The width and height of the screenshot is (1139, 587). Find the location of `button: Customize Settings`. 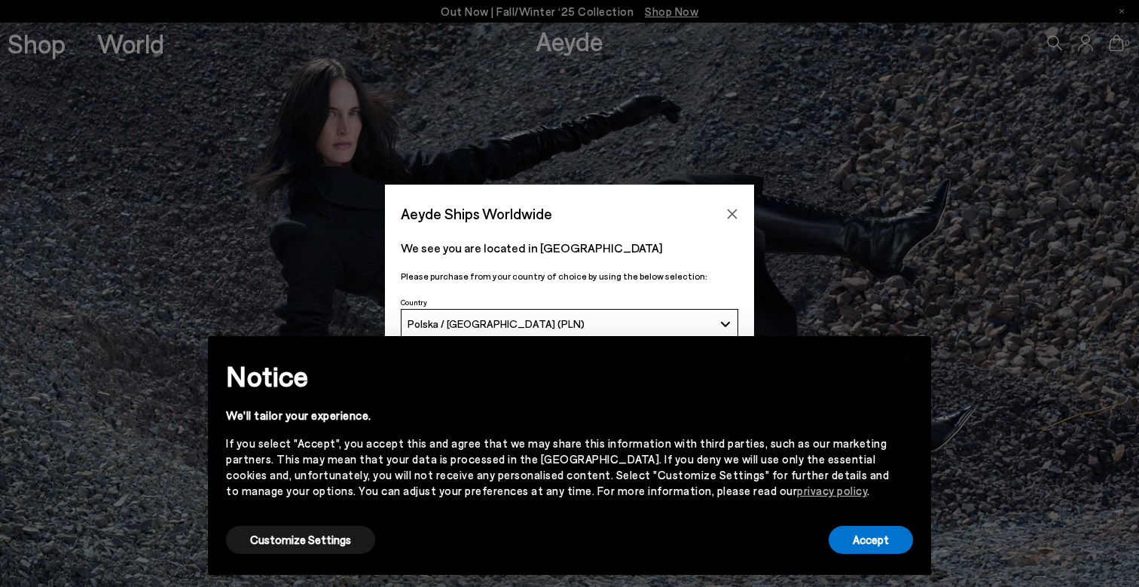

button: Customize Settings is located at coordinates (301, 539).